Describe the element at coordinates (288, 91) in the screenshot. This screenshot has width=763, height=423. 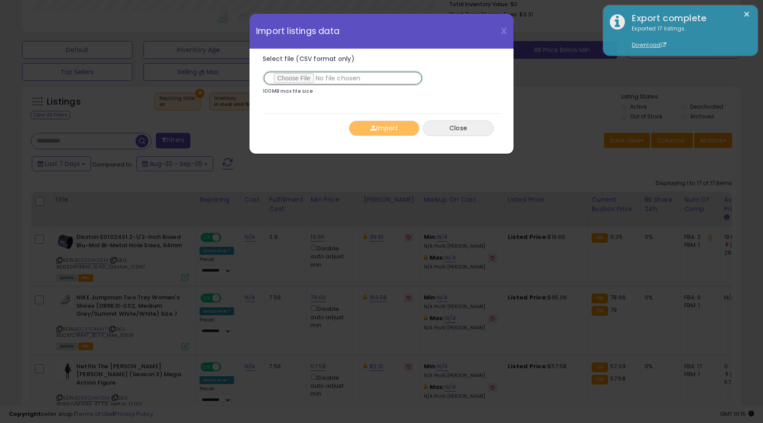
I see `p: 100MB max file size` at that location.